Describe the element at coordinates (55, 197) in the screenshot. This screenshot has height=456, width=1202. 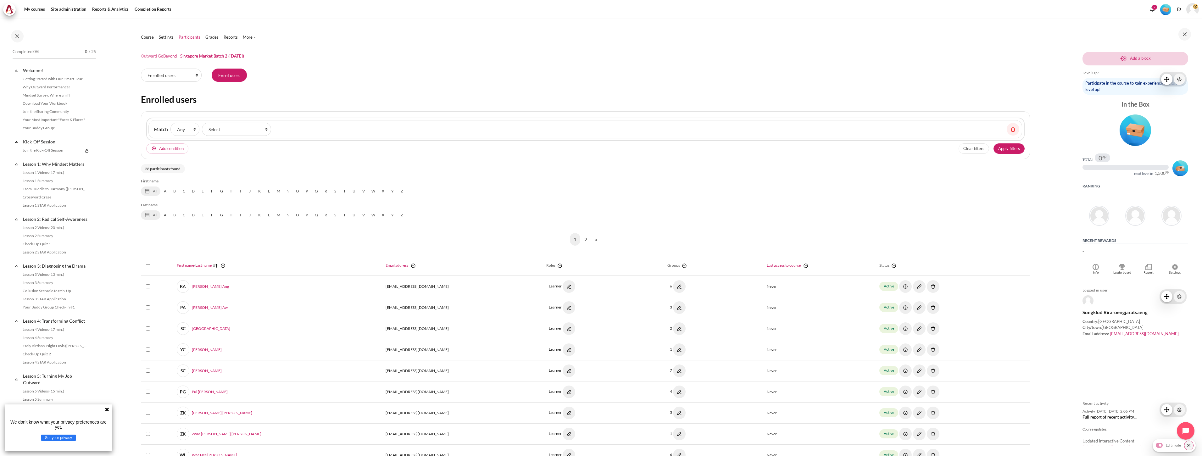
I see `a: Crossword Craze` at that location.